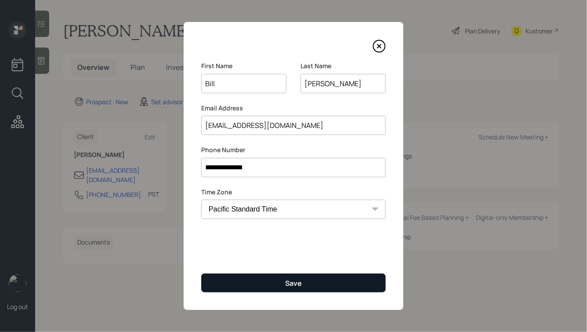 This screenshot has width=587, height=332. I want to click on label: Last Name, so click(343, 66).